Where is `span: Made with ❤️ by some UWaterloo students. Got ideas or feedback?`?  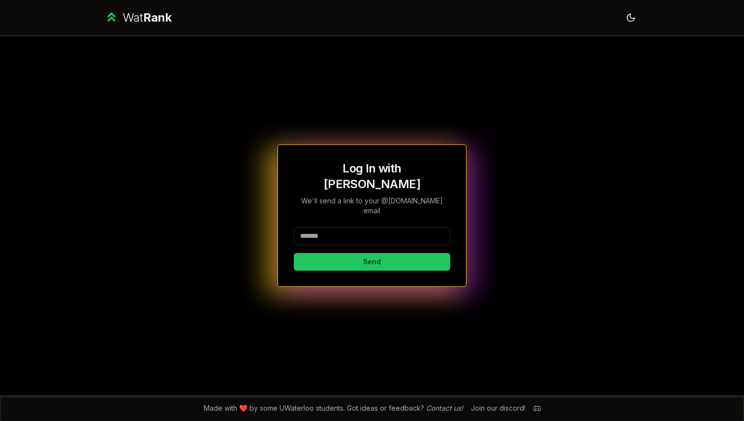
span: Made with ❤️ by some UWaterloo students. Got ideas or feedback? is located at coordinates (333, 409).